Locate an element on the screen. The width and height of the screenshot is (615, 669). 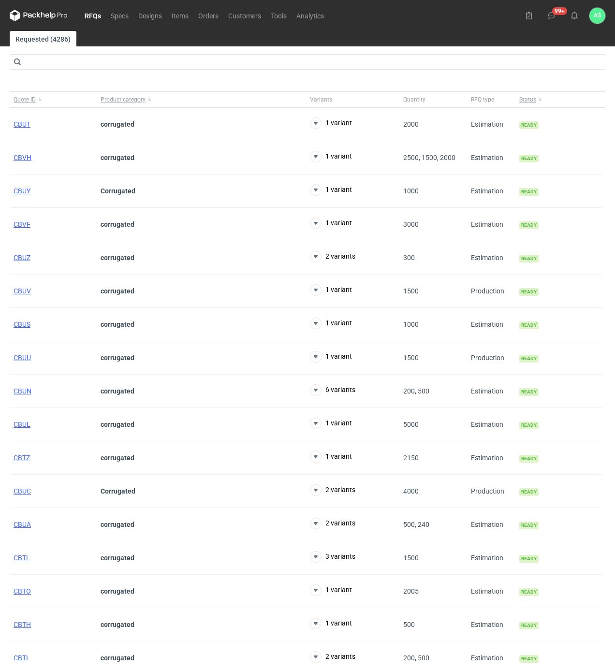
a: CBVH is located at coordinates (22, 158).